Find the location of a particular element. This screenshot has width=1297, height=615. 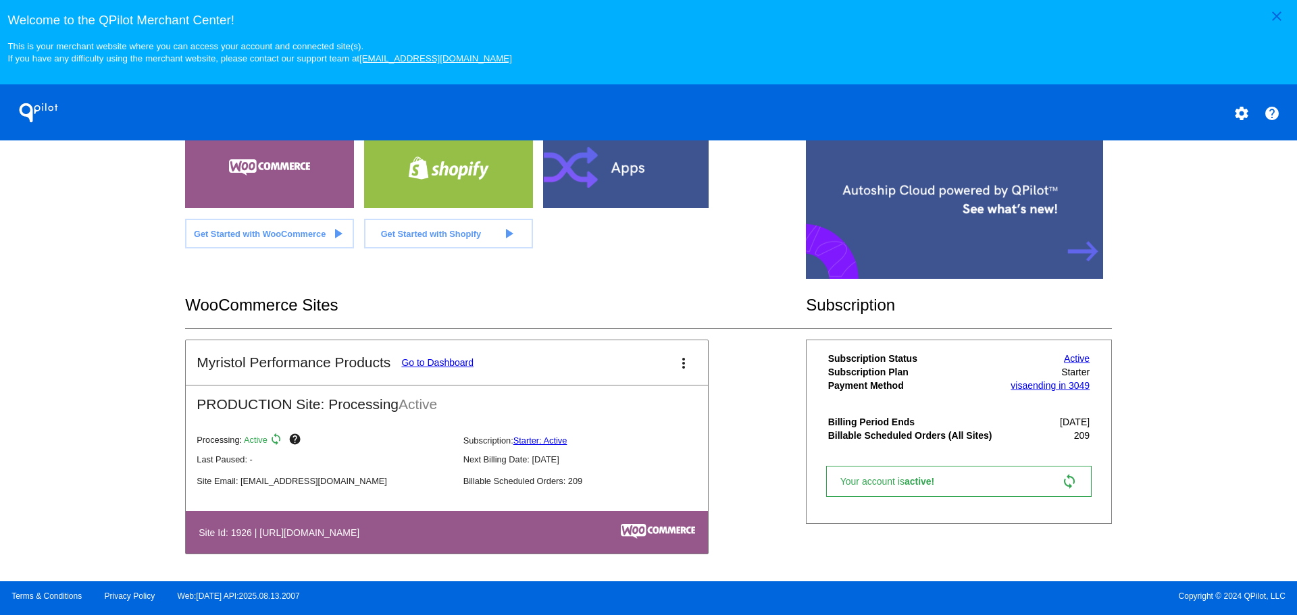

th: Subscription Status is located at coordinates (915, 359).